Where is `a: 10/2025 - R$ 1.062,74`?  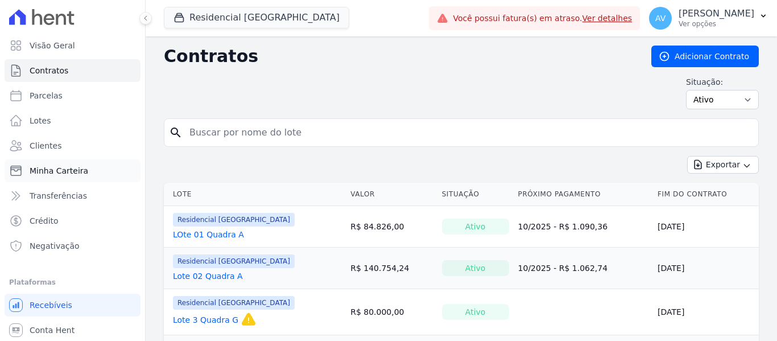
a: 10/2025 - R$ 1.062,74 is located at coordinates (563, 268).